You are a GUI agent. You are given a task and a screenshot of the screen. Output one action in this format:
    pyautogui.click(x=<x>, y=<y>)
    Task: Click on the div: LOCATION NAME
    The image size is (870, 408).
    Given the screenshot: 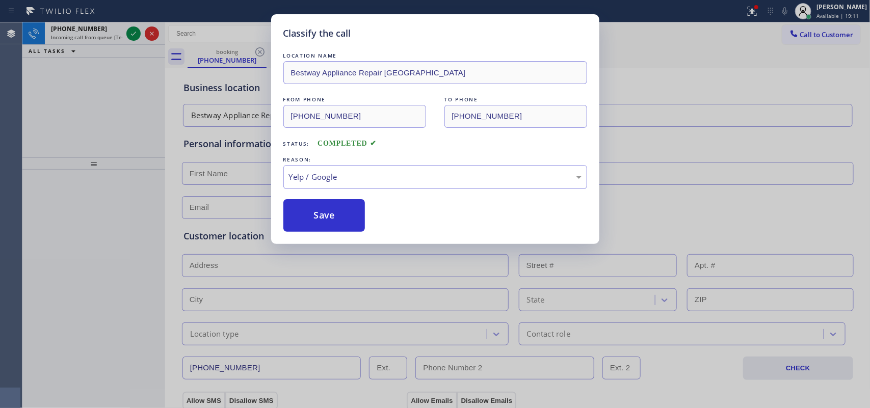 What is the action you would take?
    pyautogui.click(x=435, y=56)
    